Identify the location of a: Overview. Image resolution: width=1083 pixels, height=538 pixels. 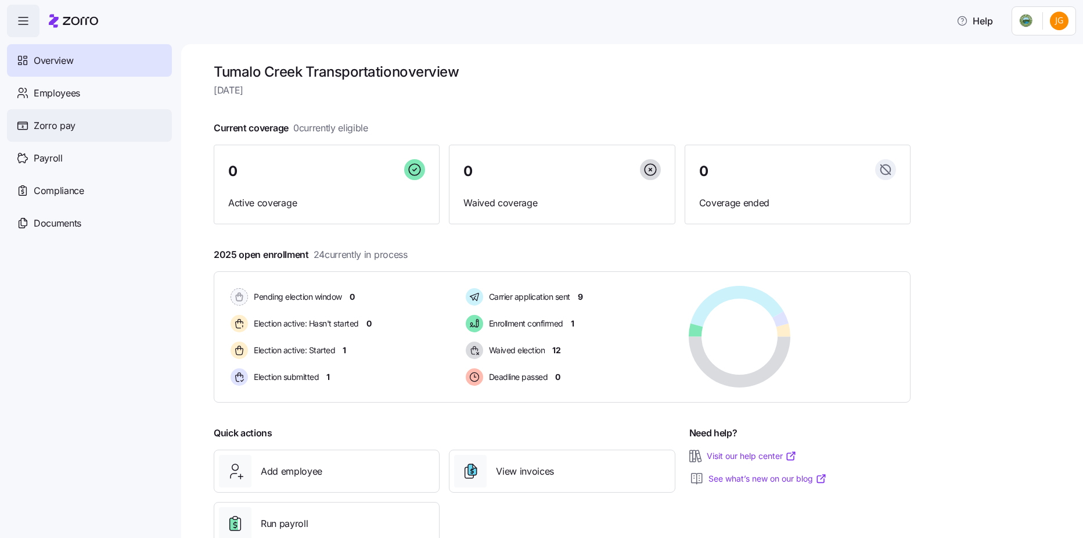
(89, 60).